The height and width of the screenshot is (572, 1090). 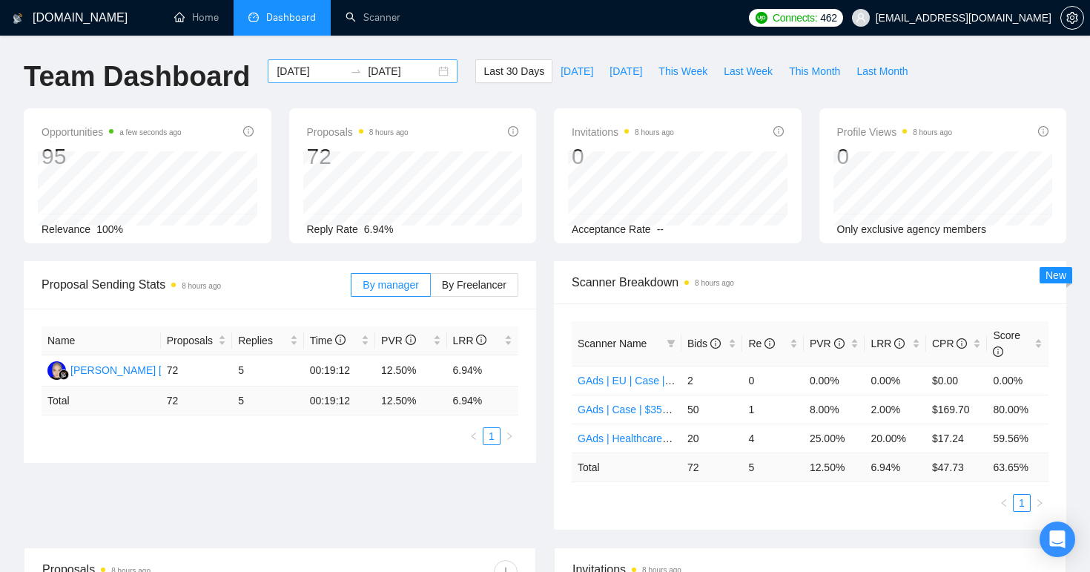 I want to click on li: 1, so click(x=492, y=436).